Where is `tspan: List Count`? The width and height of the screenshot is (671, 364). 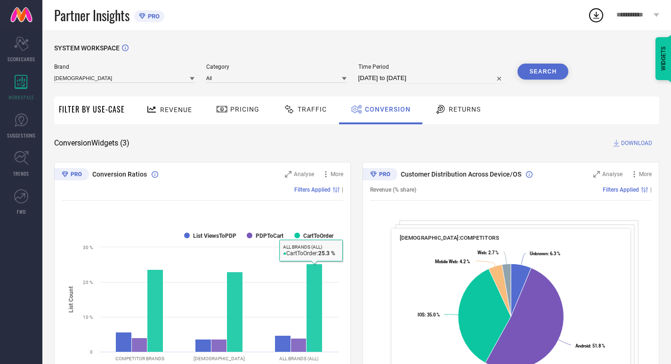 tspan: List Count is located at coordinates (71, 300).